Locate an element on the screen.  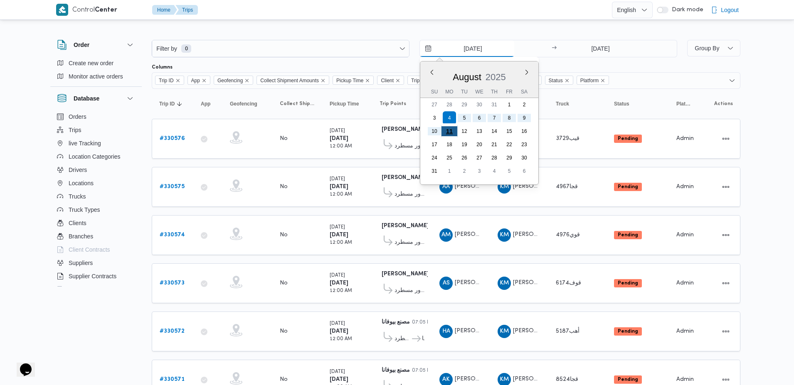
button: Locations is located at coordinates (96, 183).